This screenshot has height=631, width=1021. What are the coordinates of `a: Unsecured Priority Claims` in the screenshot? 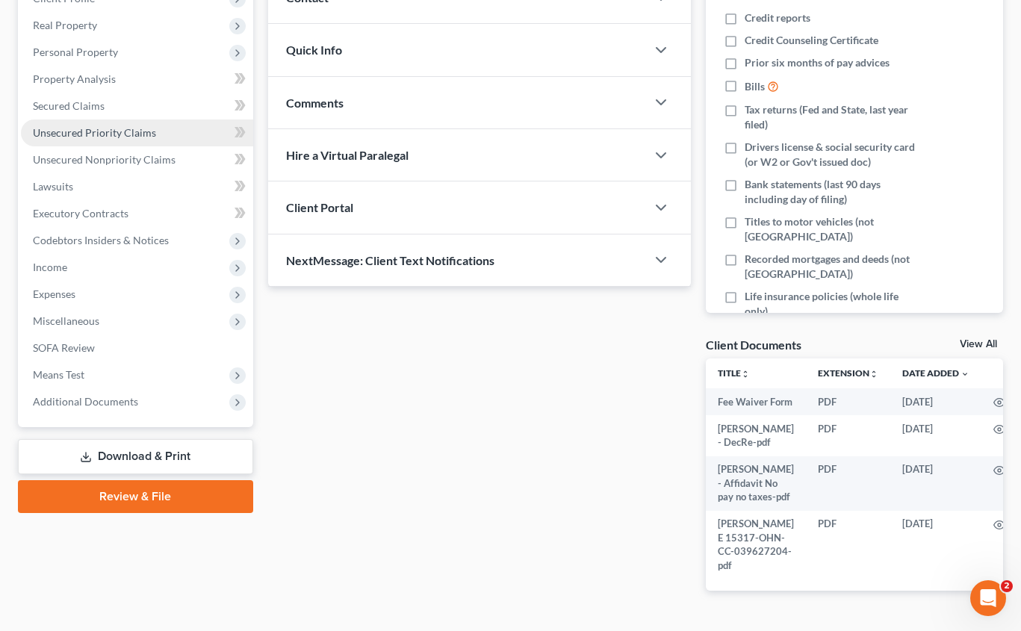 It's located at (137, 133).